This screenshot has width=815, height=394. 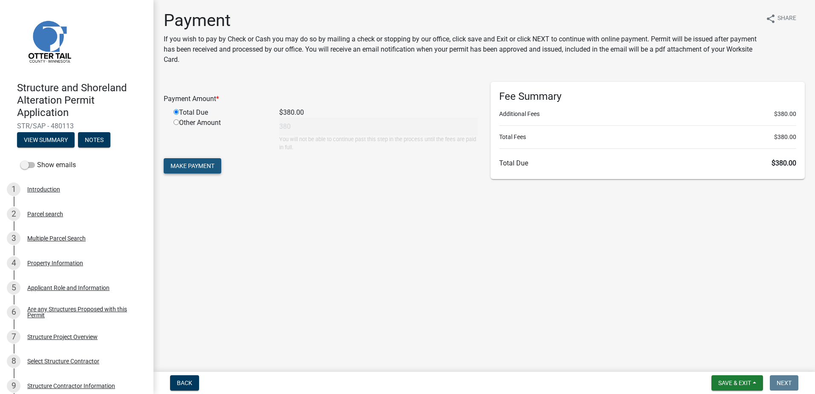 What do you see at coordinates (14, 312) in the screenshot?
I see `div: 6` at bounding box center [14, 312].